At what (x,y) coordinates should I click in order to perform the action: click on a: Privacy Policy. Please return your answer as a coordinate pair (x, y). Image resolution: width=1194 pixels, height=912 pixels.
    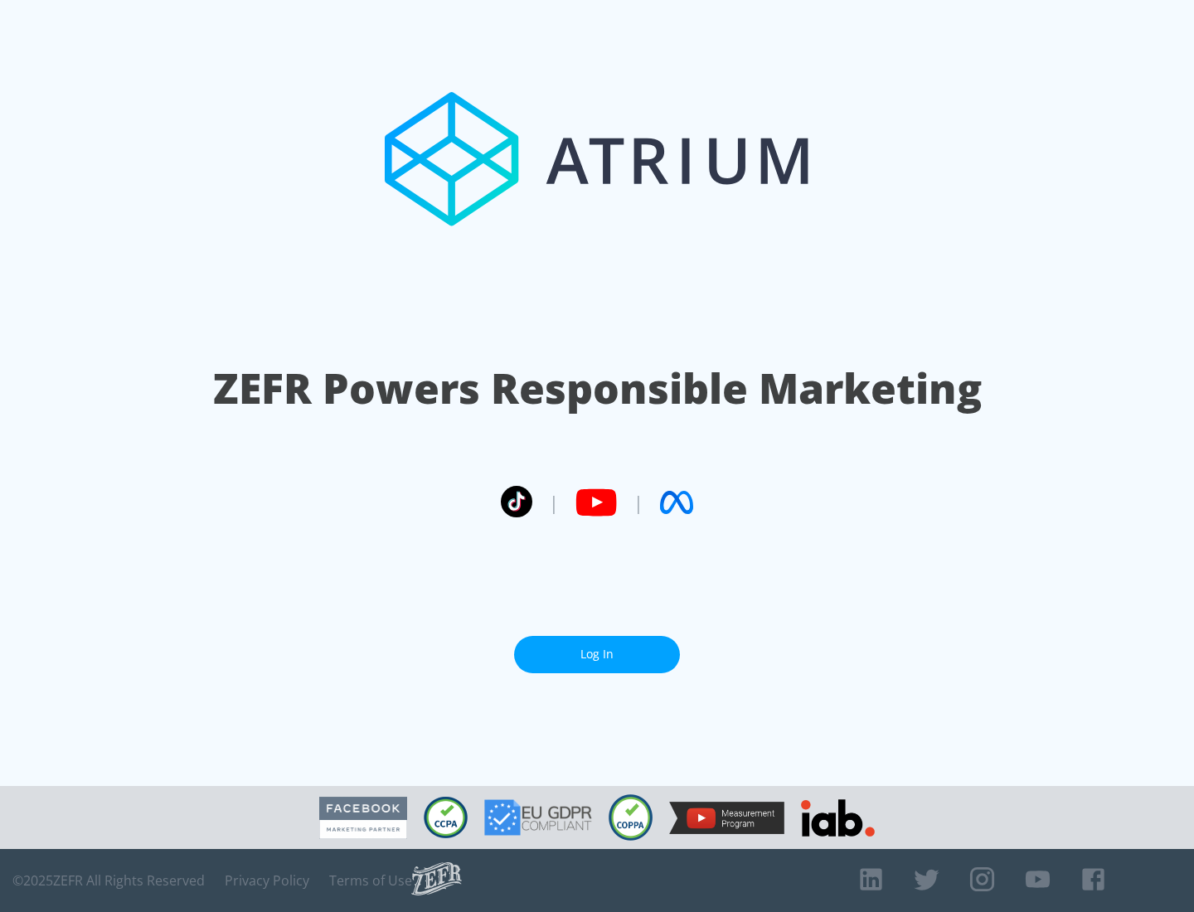
    Looking at the image, I should click on (267, 881).